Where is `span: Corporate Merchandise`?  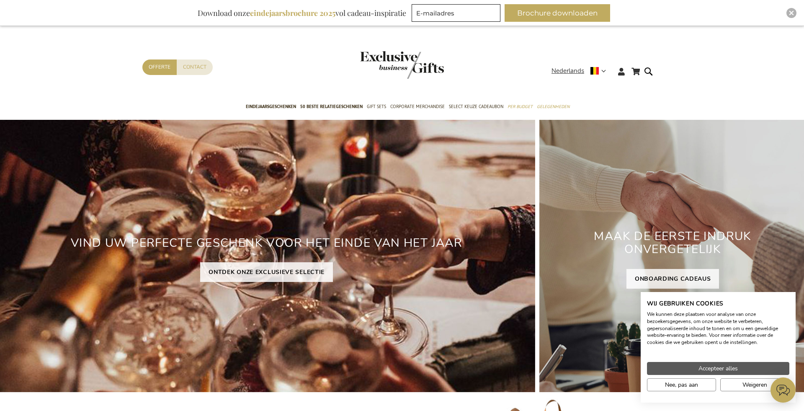
span: Corporate Merchandise is located at coordinates (417, 106).